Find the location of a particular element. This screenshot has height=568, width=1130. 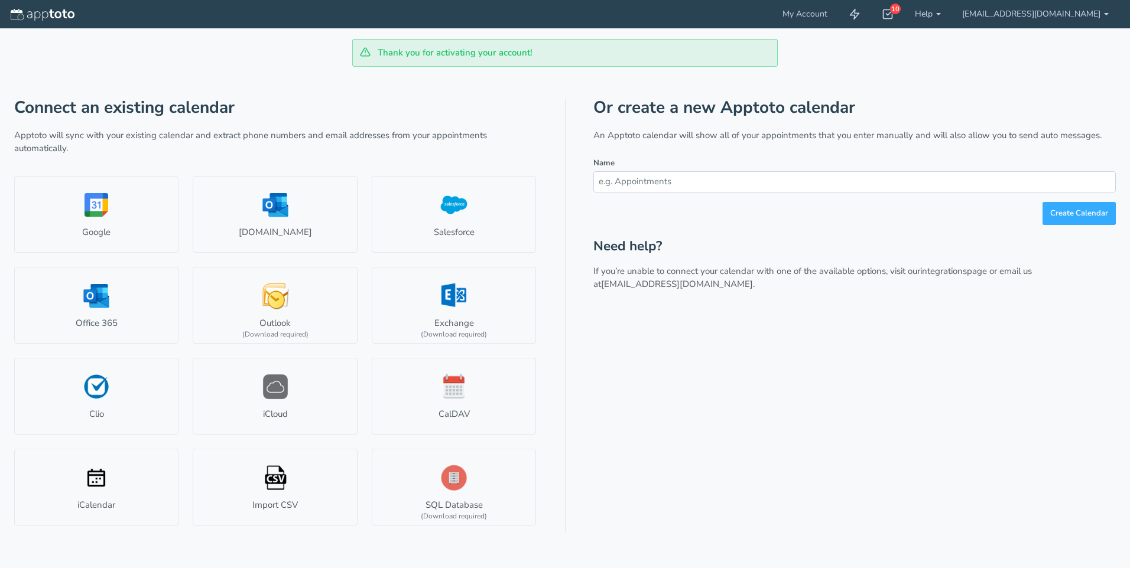

p: If you’re unable to connect your calendar with one of the available options, visit our page or em... is located at coordinates (855, 278).